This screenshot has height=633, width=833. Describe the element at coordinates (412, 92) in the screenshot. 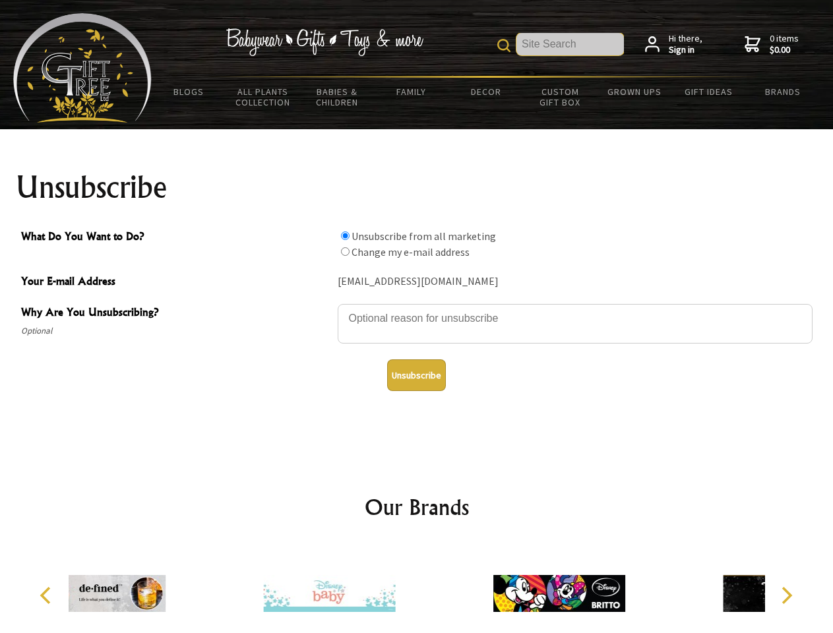

I see `a: Family` at that location.